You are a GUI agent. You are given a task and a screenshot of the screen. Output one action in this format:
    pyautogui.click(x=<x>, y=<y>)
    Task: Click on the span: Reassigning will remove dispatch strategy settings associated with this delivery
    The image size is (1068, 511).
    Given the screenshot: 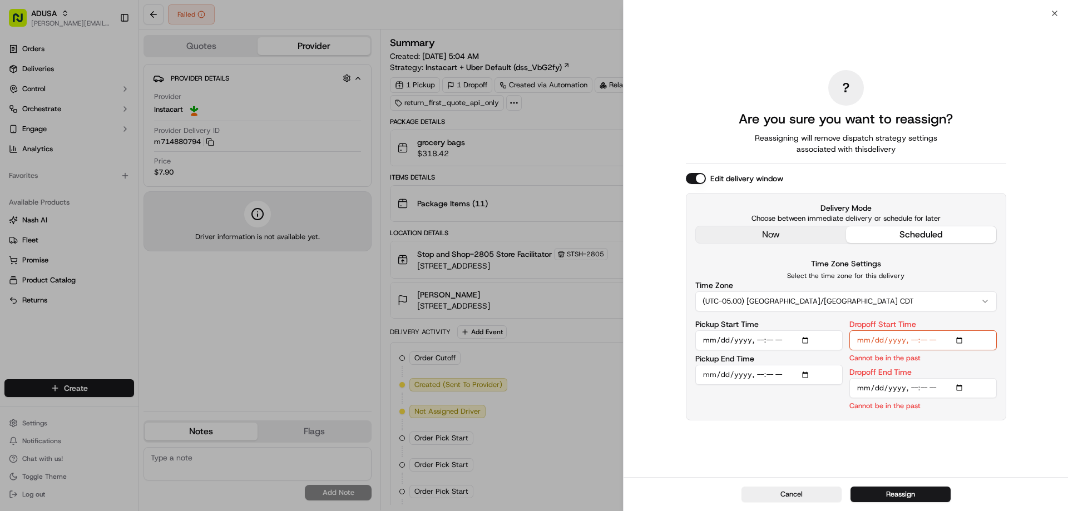 What is the action you would take?
    pyautogui.click(x=846, y=144)
    